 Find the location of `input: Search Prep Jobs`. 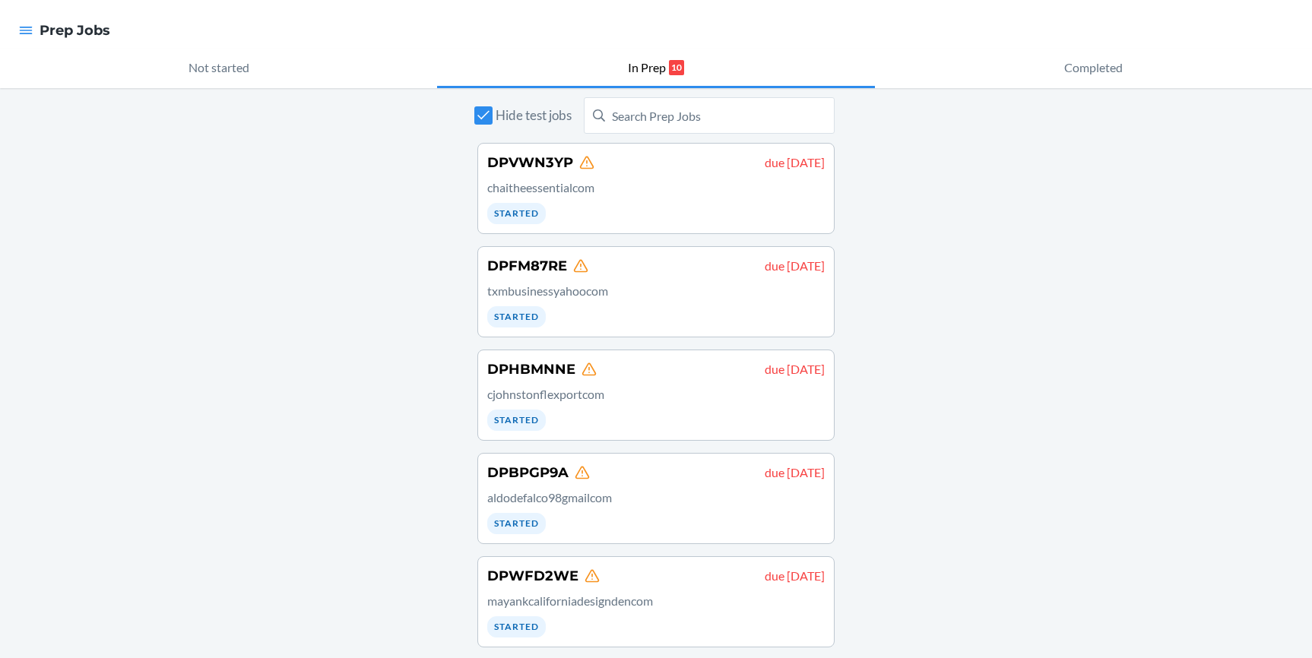

input: Search Prep Jobs is located at coordinates (709, 116).